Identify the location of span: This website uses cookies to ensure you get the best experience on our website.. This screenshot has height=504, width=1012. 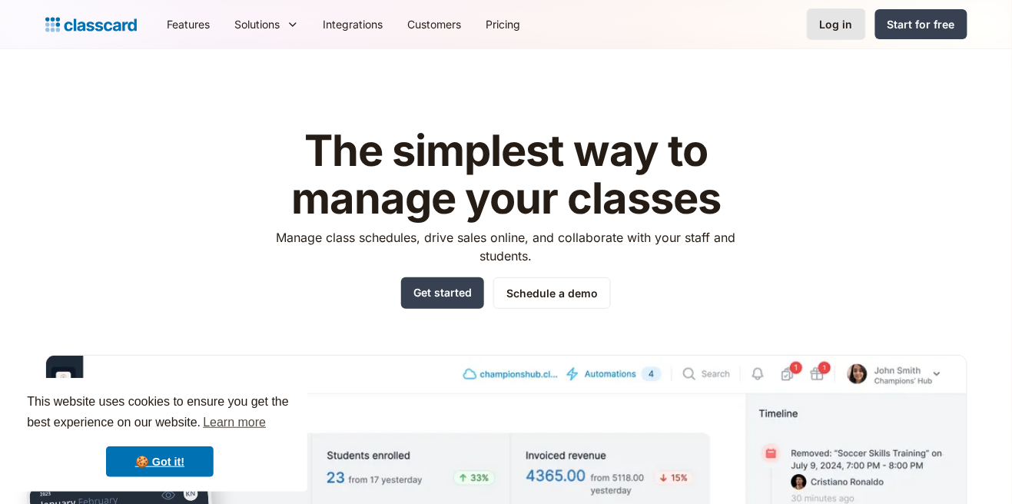
(160, 413).